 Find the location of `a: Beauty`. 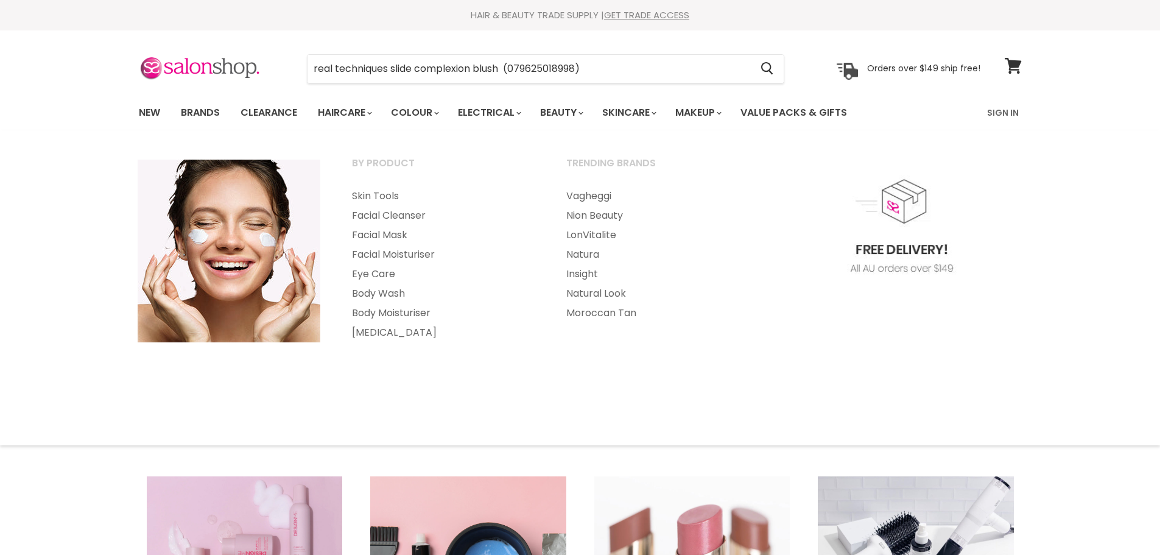

a: Beauty is located at coordinates (561, 113).